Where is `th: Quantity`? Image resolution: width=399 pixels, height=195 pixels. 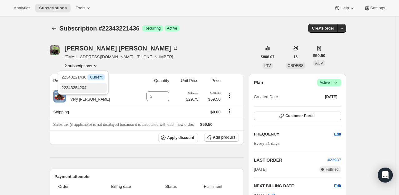 th: Quantity is located at coordinates (152, 81).